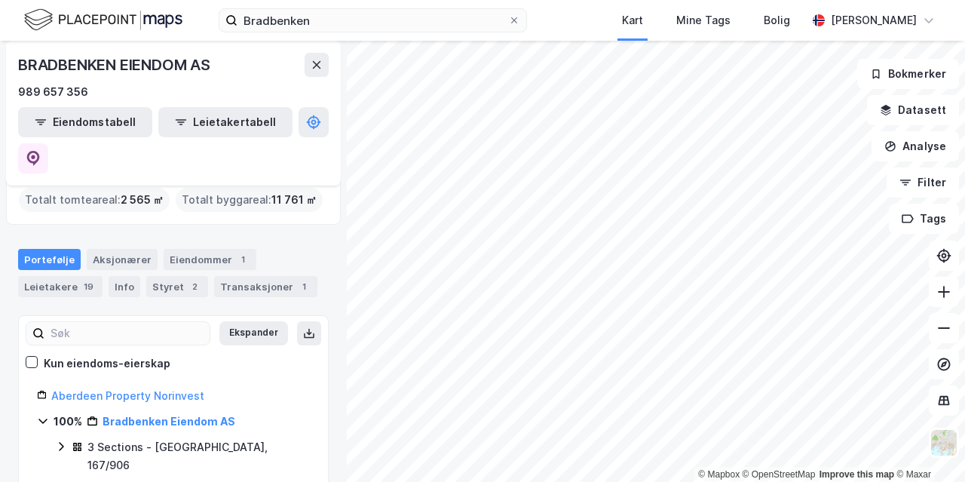 Image resolution: width=965 pixels, height=482 pixels. I want to click on a: Improve this map, so click(857, 474).